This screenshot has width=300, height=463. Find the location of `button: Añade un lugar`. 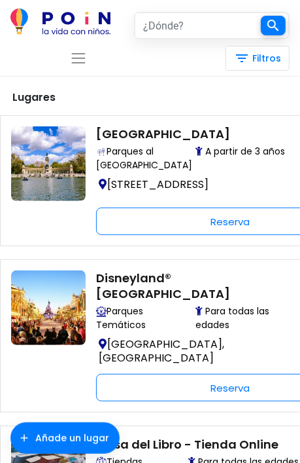

button: Añade un lugar is located at coordinates (65, 438).